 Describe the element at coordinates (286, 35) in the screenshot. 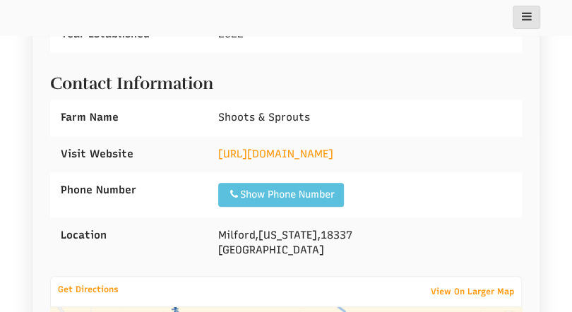

I see `ul: Profile Tabs` at that location.